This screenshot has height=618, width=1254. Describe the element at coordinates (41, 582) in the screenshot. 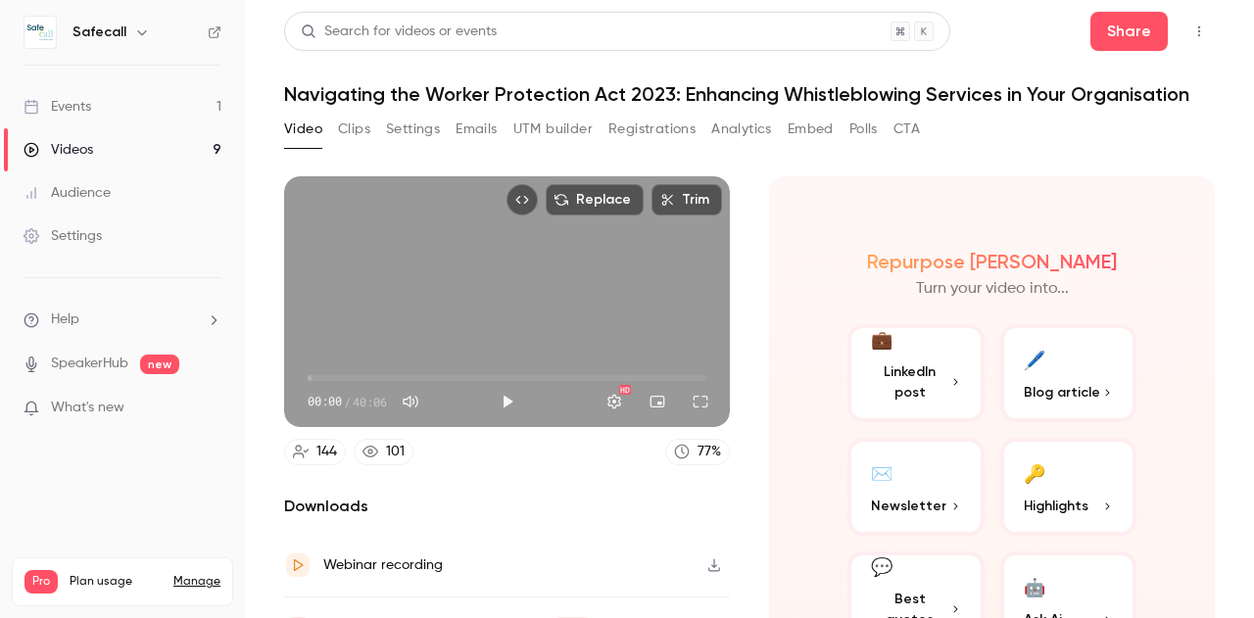

I see `span: Pro` at that location.